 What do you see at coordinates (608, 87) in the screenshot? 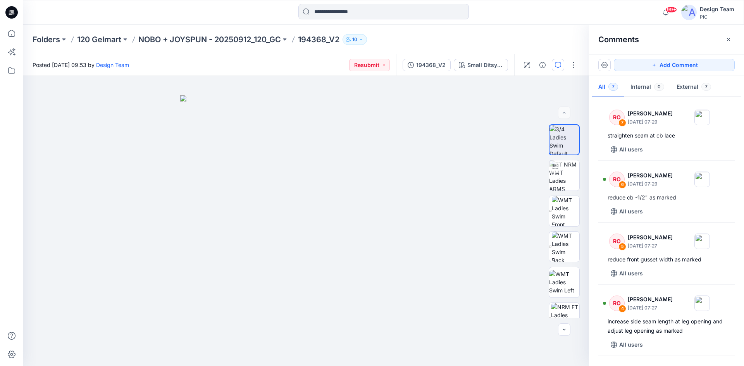
I see `button: All` at bounding box center [608, 87].